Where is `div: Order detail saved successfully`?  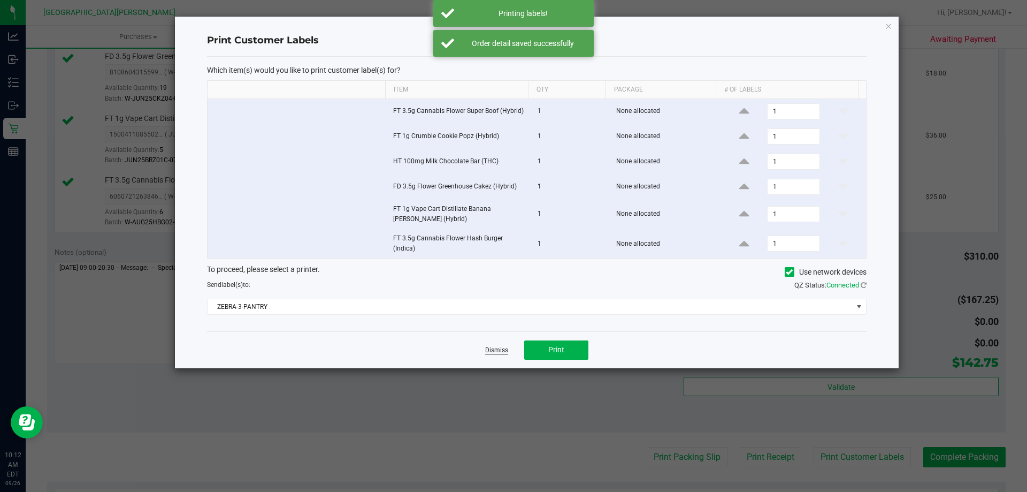 div: Order detail saved successfully is located at coordinates (523, 43).